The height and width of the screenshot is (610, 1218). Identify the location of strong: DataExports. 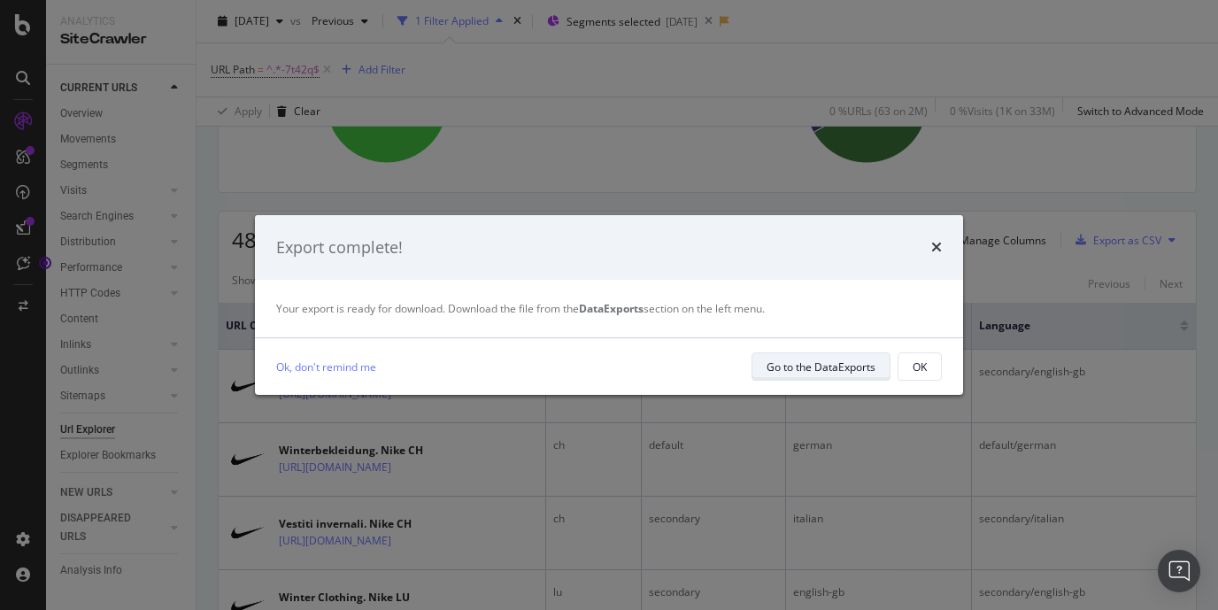
(611, 308).